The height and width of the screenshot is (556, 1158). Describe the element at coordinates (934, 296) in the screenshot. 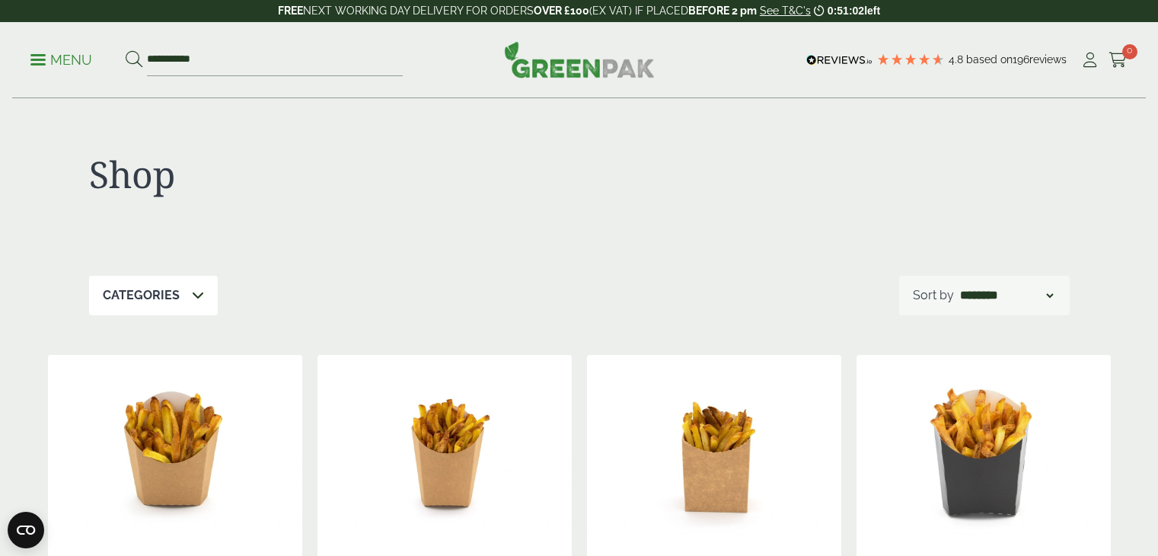

I see `p: Sort by` at that location.